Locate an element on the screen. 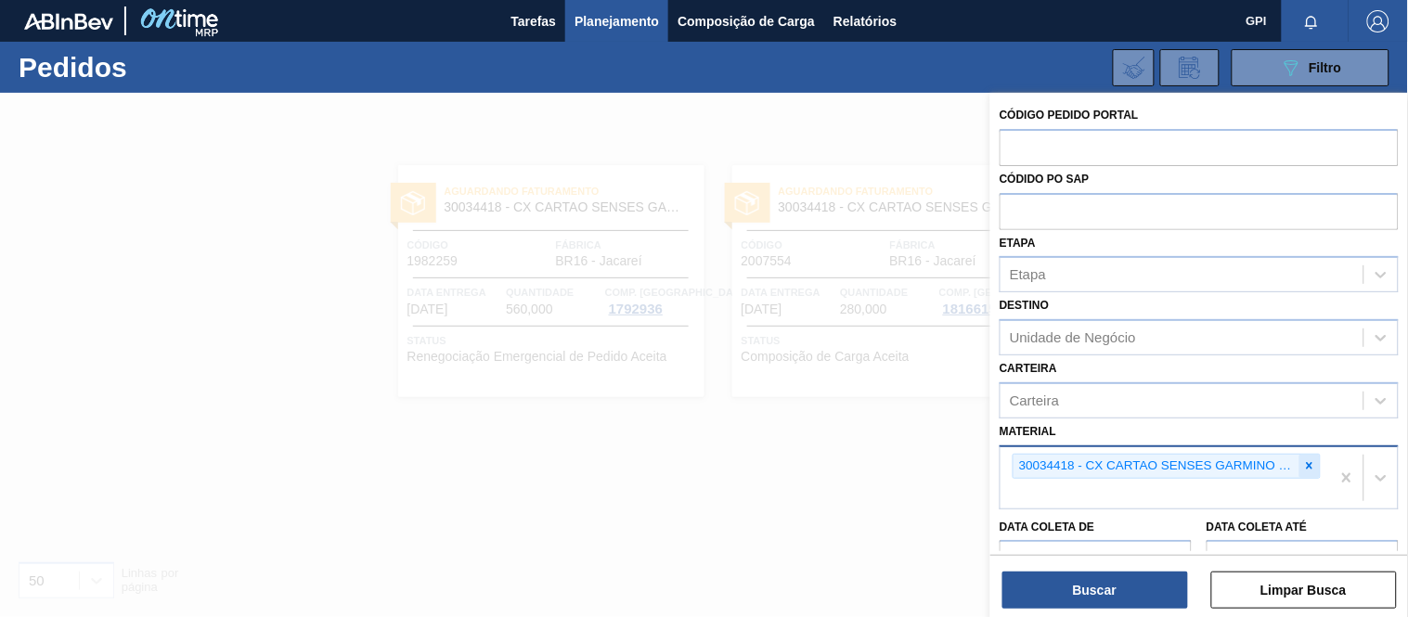 This screenshot has height=617, width=1408. div: Etapa is located at coordinates (1028, 275).